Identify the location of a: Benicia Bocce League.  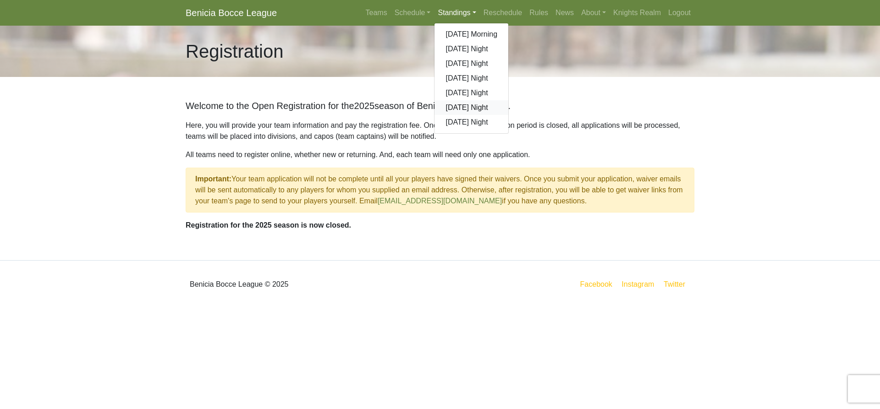
(231, 13).